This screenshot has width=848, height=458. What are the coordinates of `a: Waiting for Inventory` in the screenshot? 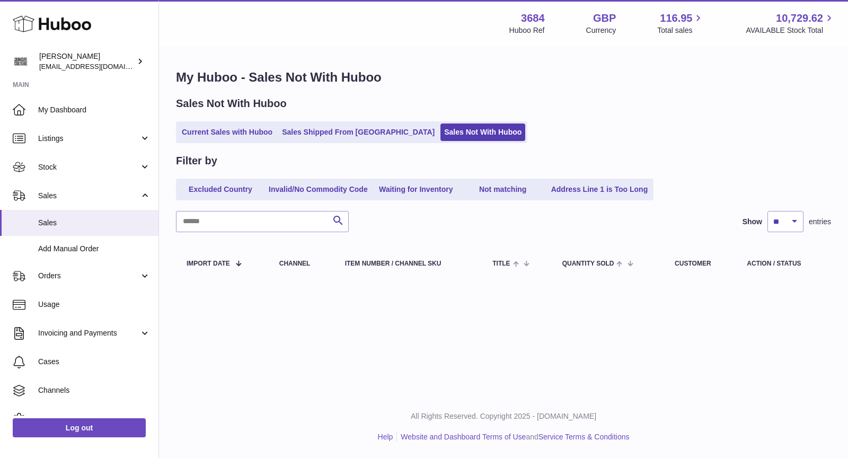 It's located at (416, 189).